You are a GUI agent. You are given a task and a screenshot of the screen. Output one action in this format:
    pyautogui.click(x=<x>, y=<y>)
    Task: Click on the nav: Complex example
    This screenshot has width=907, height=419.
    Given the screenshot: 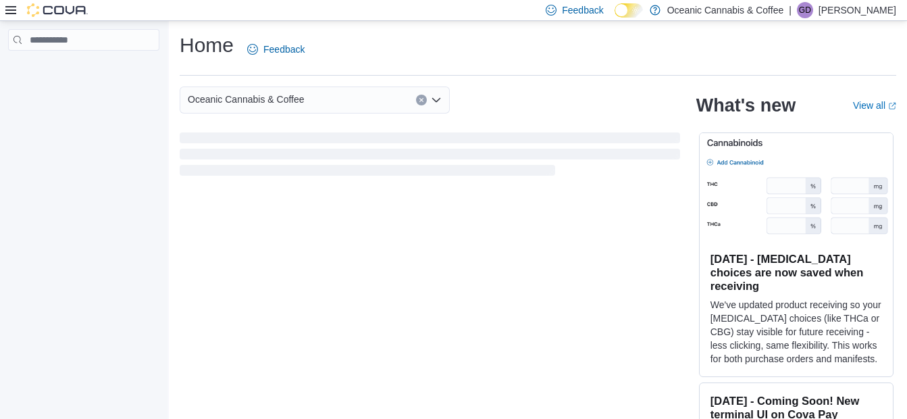 What is the action you would take?
    pyautogui.click(x=84, y=70)
    